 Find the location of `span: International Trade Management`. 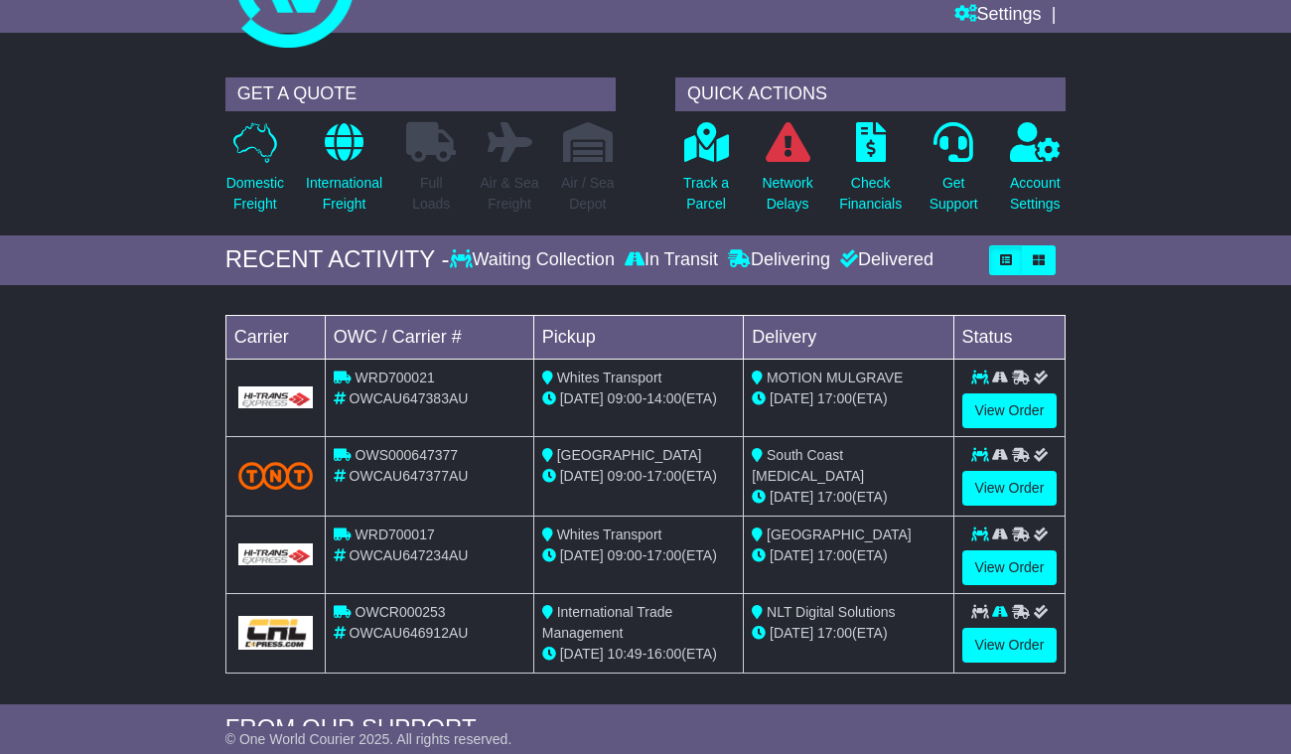

span: International Trade Management is located at coordinates (608, 622).